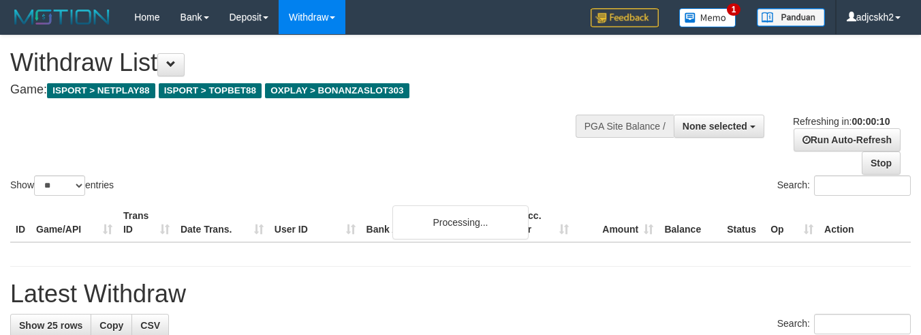 Image resolution: width=921 pixels, height=335 pixels. Describe the element at coordinates (871, 121) in the screenshot. I see `strong: 00:00:10` at that location.